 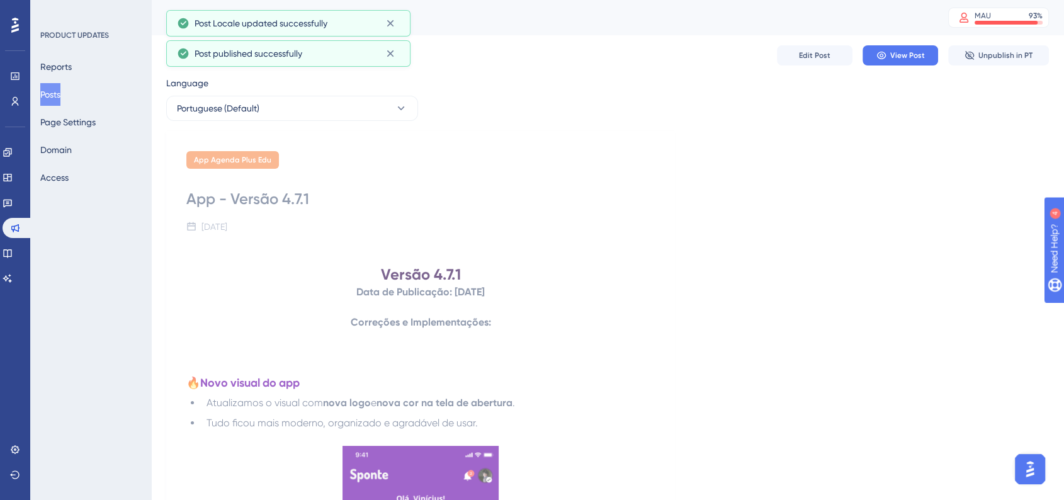 I want to click on strong: Correções e Implementações:, so click(x=421, y=322).